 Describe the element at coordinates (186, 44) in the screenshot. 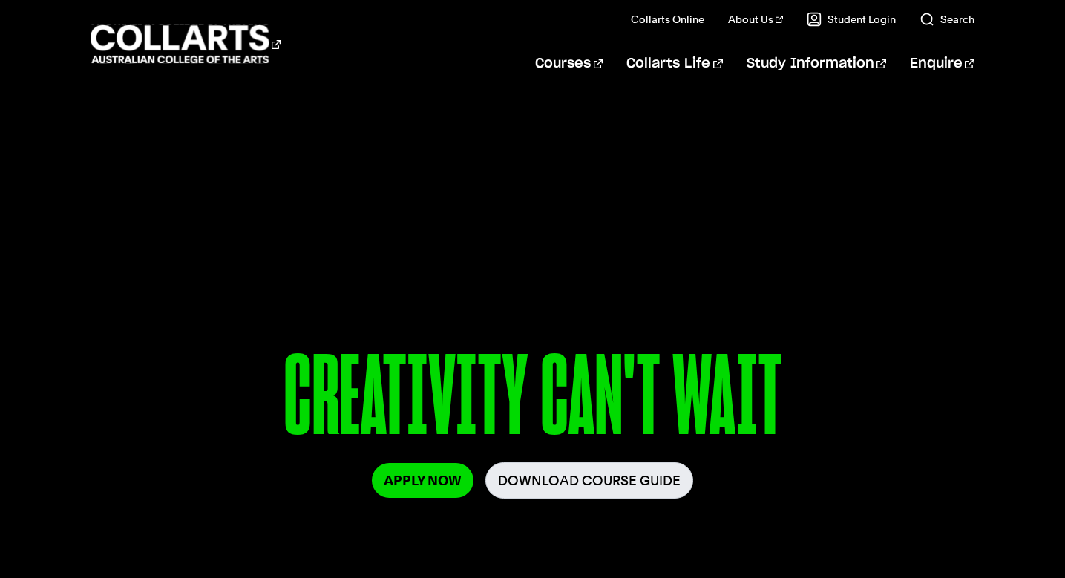

I see `div: Go to homepage` at that location.